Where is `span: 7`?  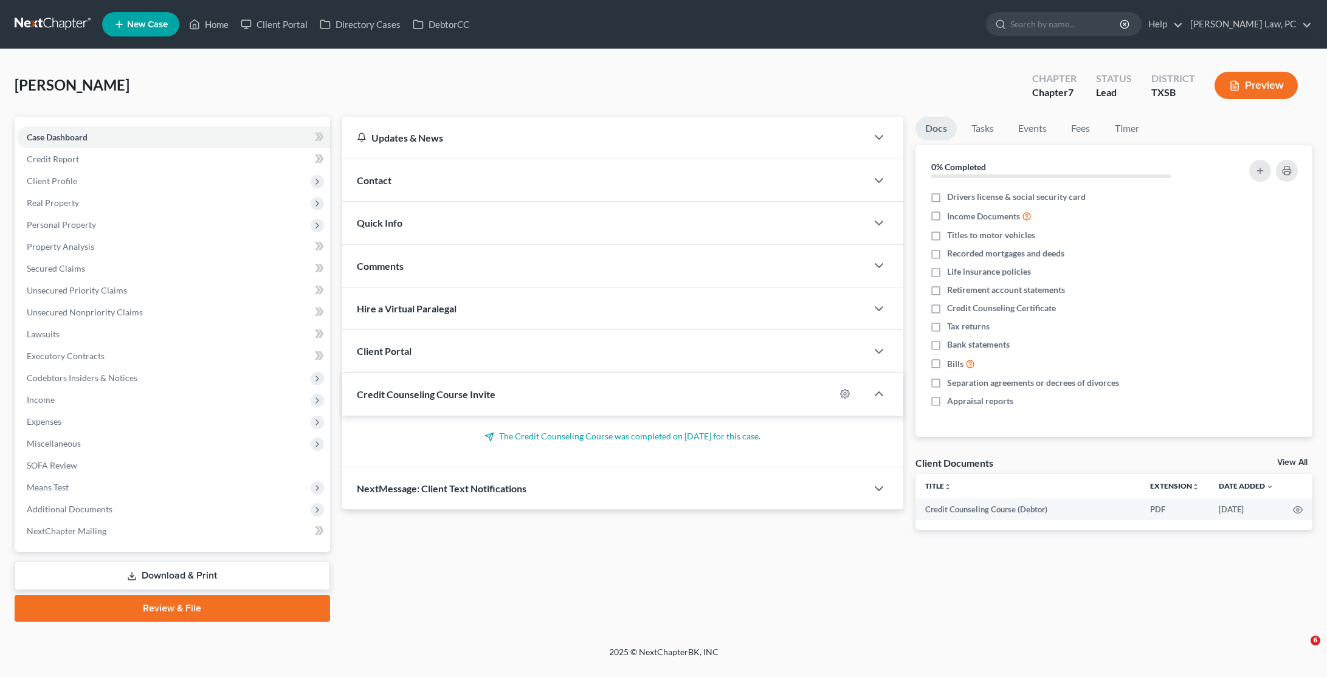 span: 7 is located at coordinates (1070, 92).